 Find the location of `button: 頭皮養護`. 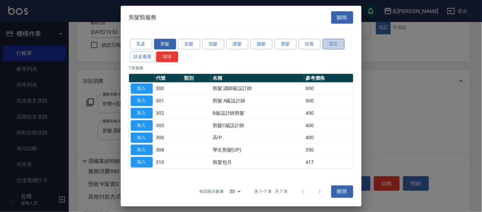

button: 頭皮養護 is located at coordinates (143, 57).